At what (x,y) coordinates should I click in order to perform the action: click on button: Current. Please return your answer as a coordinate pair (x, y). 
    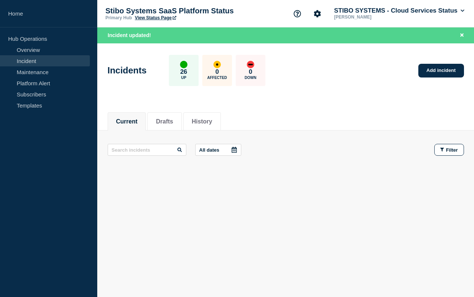
    Looking at the image, I should click on (127, 122).